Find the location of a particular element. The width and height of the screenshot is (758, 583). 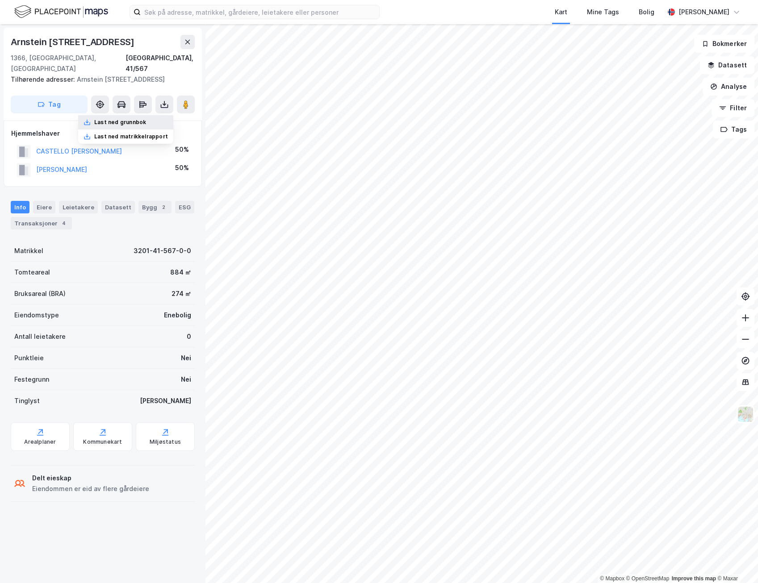

a: Improve this map is located at coordinates (693, 579).